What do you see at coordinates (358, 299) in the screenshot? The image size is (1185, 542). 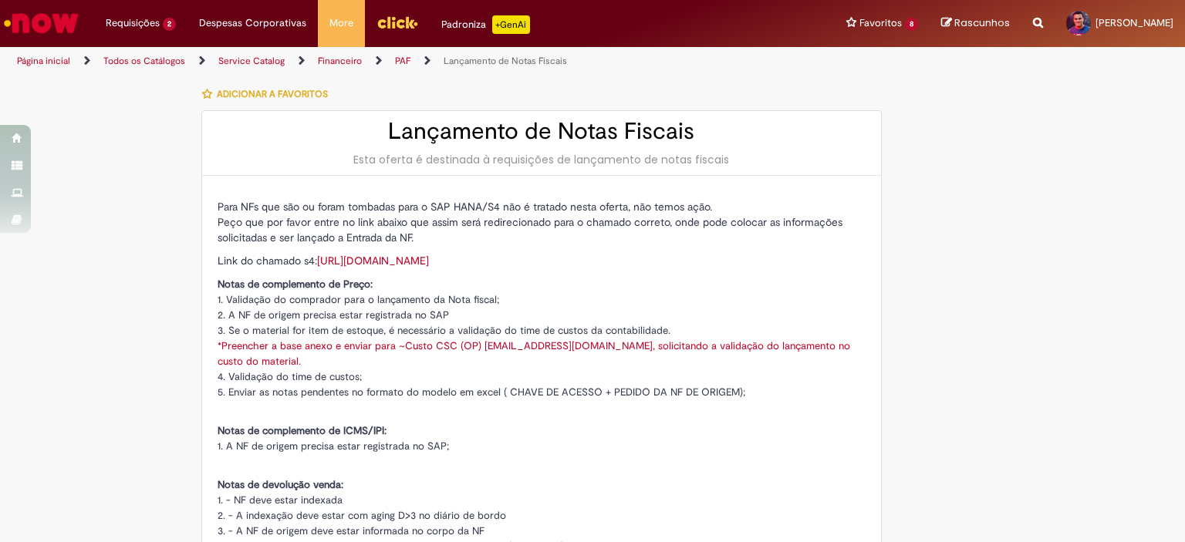 I see `span: 1. Validação do comprador para o lançamento da Nota fiscal;` at bounding box center [358, 299].